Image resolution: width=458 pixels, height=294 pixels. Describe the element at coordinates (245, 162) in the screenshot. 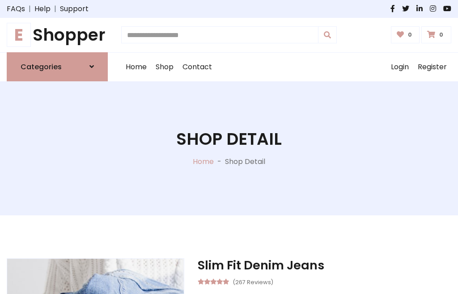

I see `p: Shop Detail` at that location.